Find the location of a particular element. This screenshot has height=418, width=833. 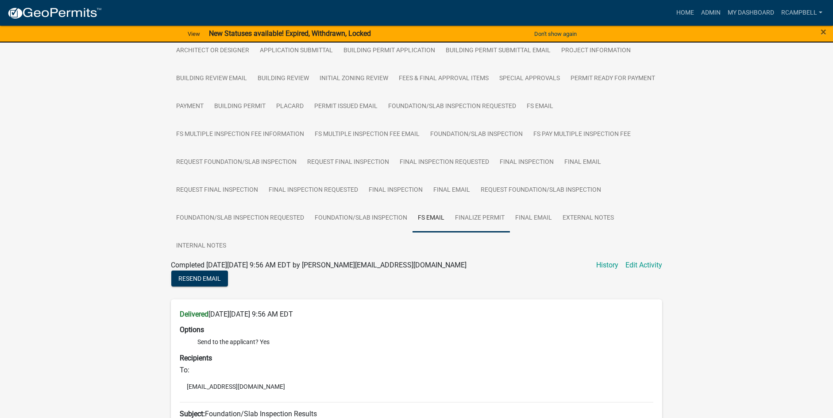

a: FS Multiple Inspection Fee Email is located at coordinates (367, 135).